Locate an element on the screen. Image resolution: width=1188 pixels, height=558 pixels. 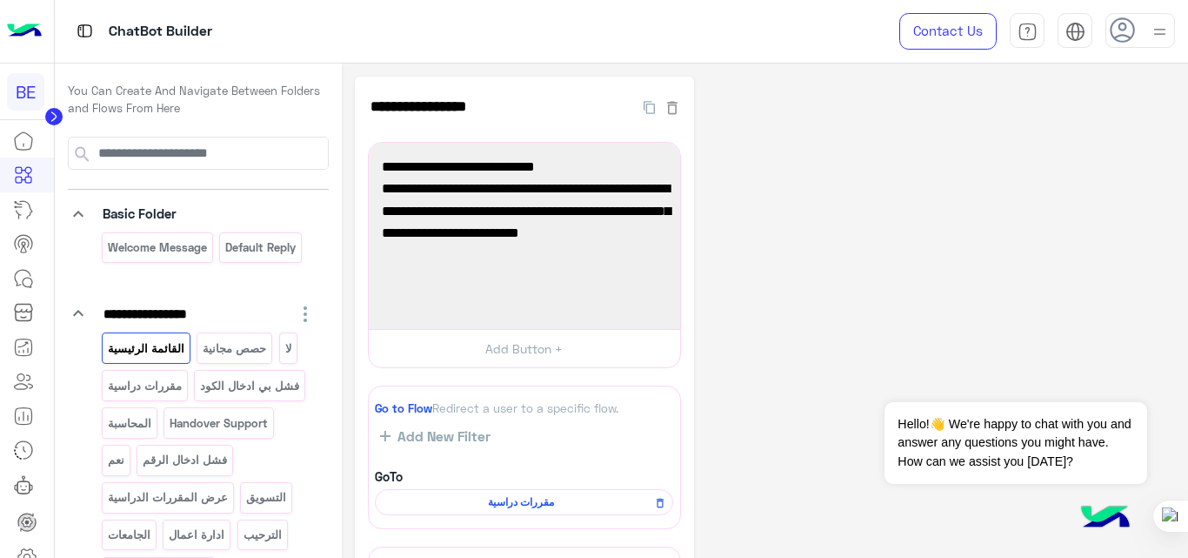
p: Welcome Message is located at coordinates (157, 247).